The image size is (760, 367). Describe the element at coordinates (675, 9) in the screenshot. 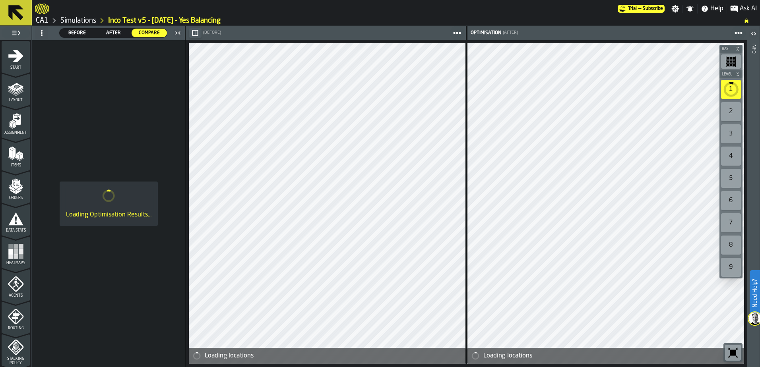

I see `label: button-toggle-Settings` at that location.